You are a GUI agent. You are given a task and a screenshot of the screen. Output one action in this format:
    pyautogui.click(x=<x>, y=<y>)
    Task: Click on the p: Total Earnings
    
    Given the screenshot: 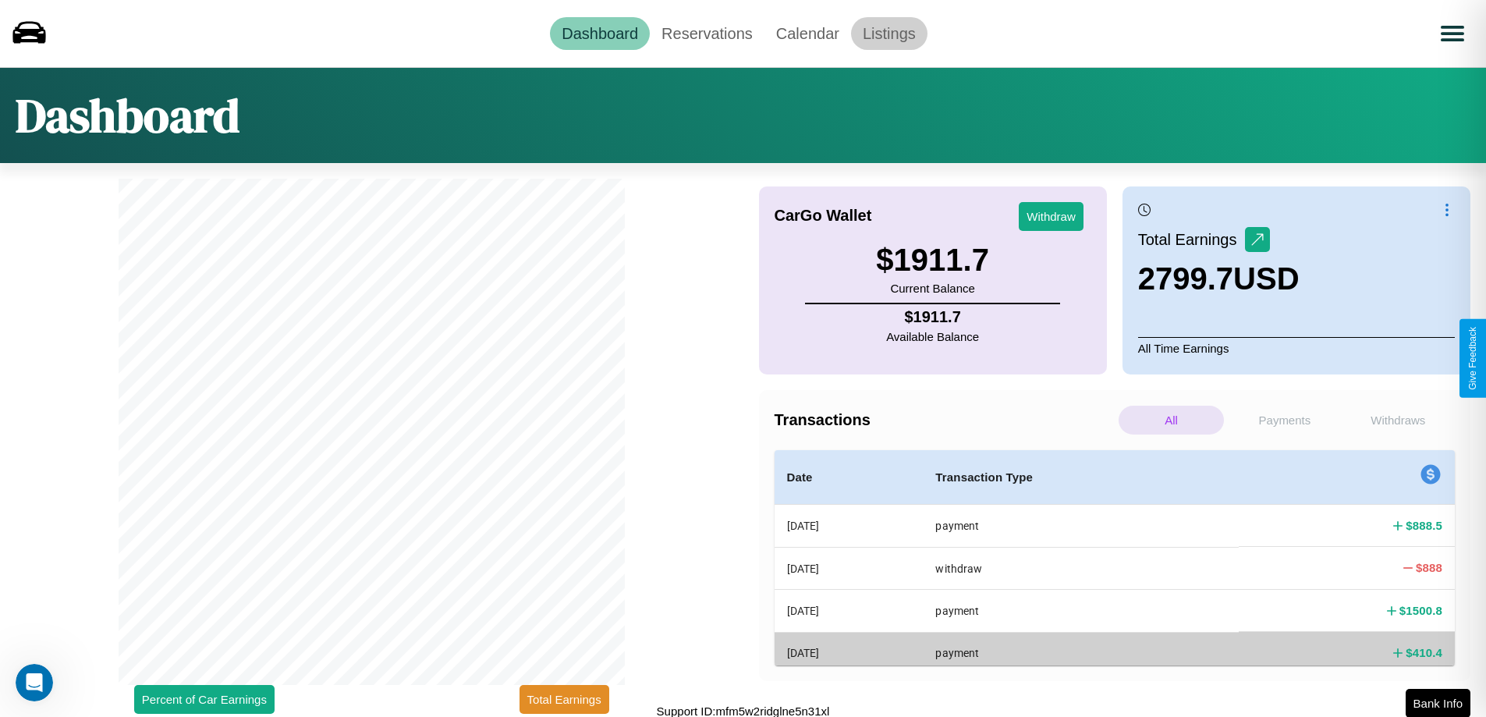 What is the action you would take?
    pyautogui.click(x=1191, y=239)
    